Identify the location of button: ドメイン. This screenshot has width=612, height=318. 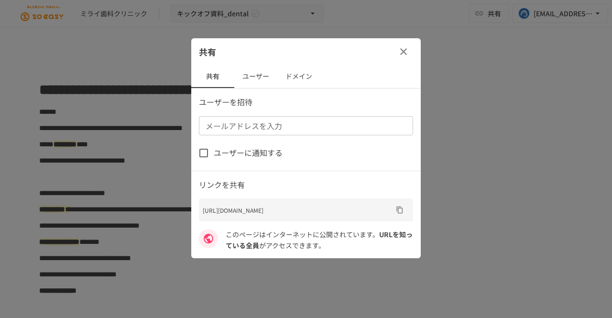
(299, 77).